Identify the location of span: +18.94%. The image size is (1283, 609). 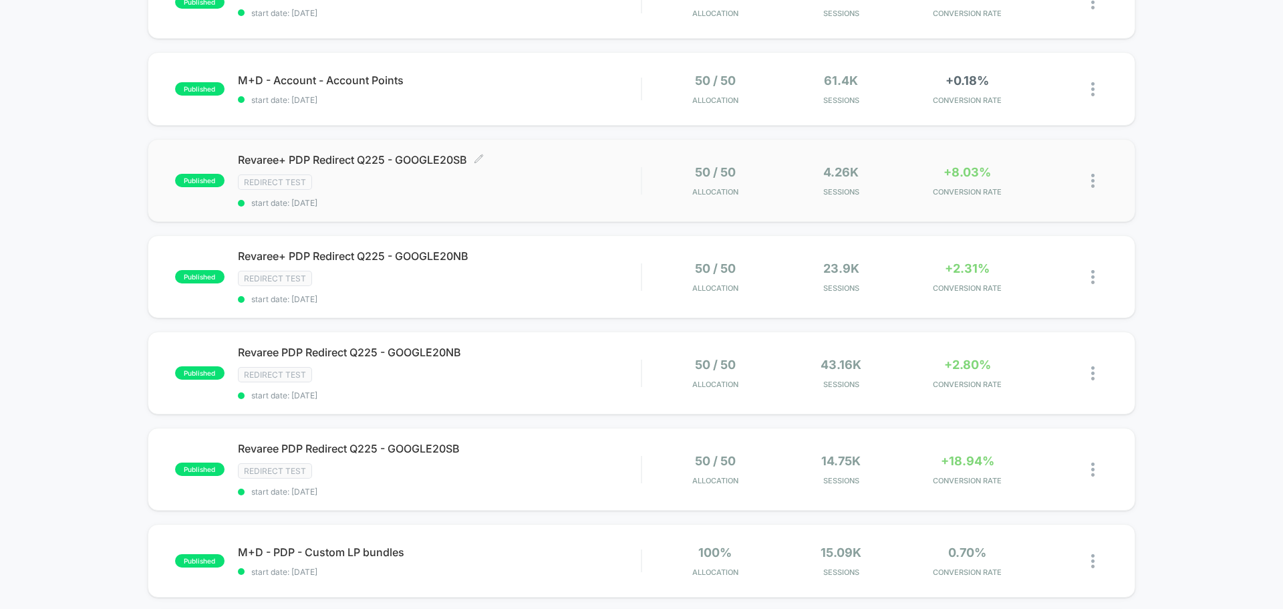
(967, 460).